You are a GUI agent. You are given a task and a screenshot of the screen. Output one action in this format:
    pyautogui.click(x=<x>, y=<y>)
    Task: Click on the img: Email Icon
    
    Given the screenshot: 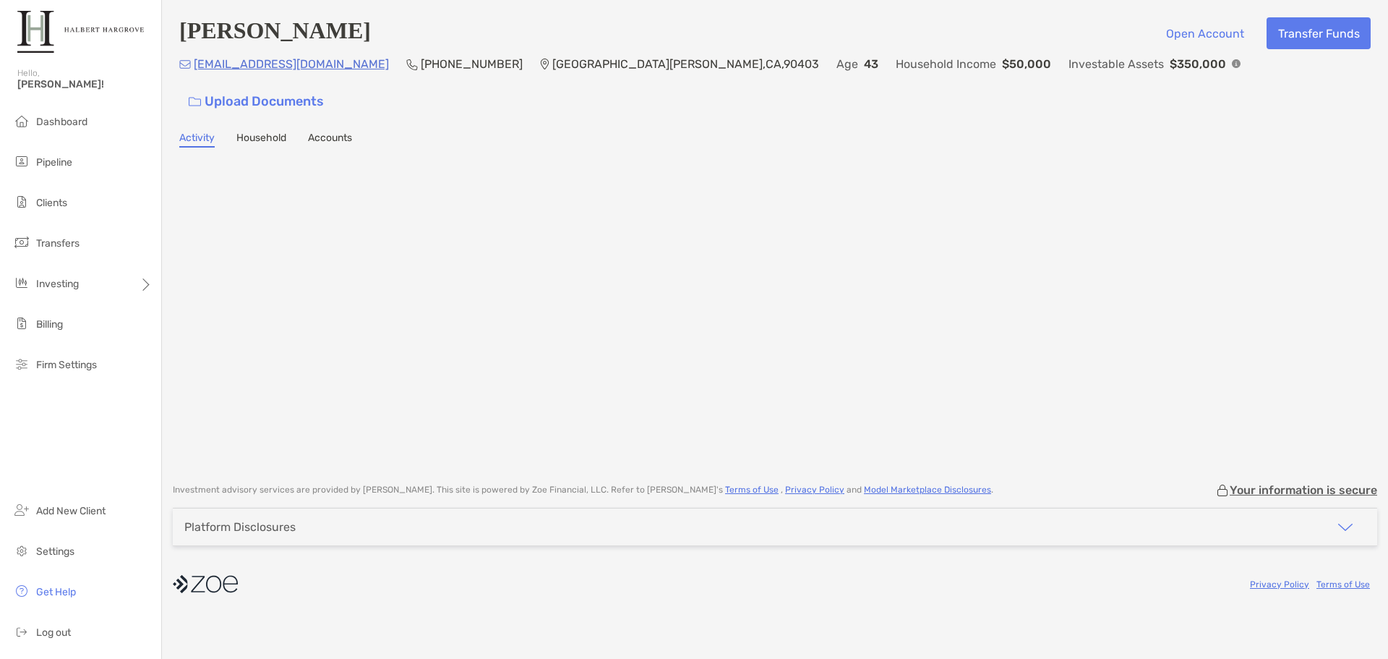 What is the action you would take?
    pyautogui.click(x=185, y=66)
    